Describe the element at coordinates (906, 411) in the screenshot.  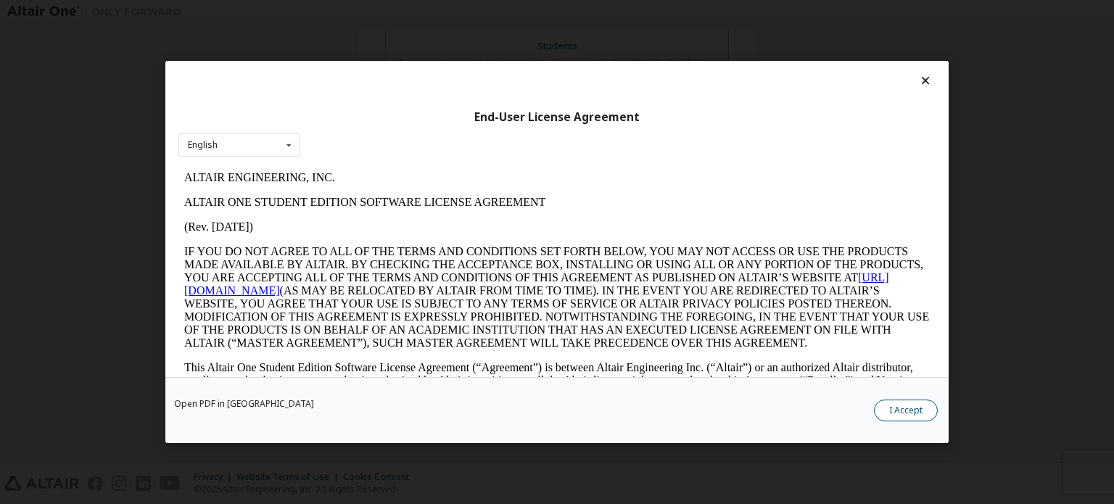
I see `button: I Accept` at that location.